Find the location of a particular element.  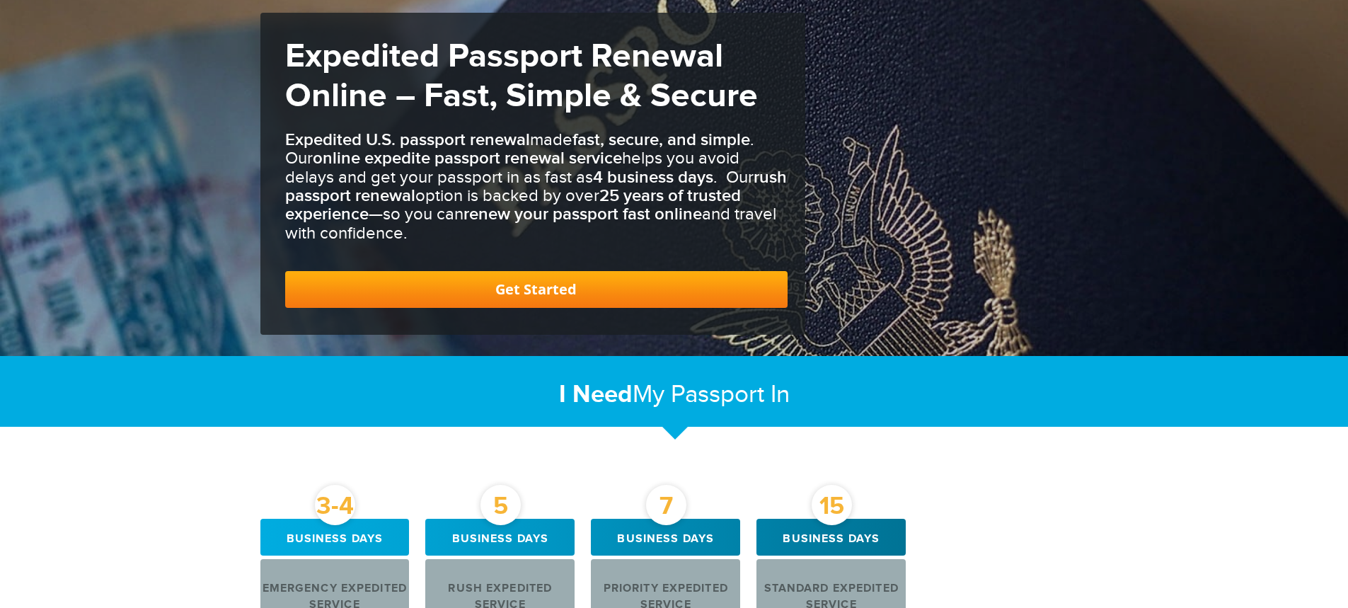

strong: Expedited Passport Renewal Online – Fast, Simple & Secure is located at coordinates (522, 76).